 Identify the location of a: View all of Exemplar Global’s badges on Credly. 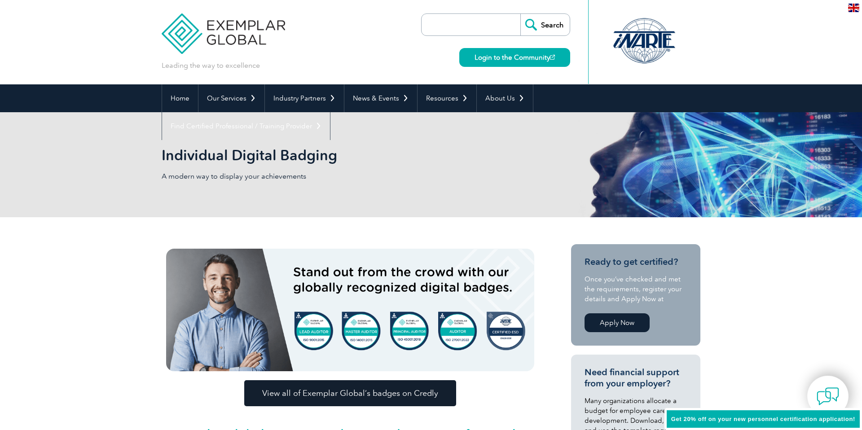
(350, 393).